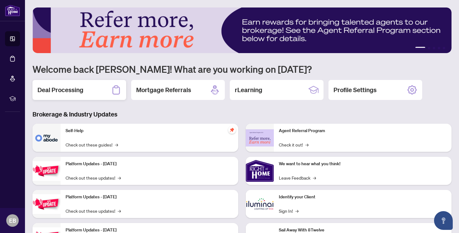 This screenshot has height=233, width=459. What do you see at coordinates (149, 131) in the screenshot?
I see `p: Self-Help` at bounding box center [149, 131].